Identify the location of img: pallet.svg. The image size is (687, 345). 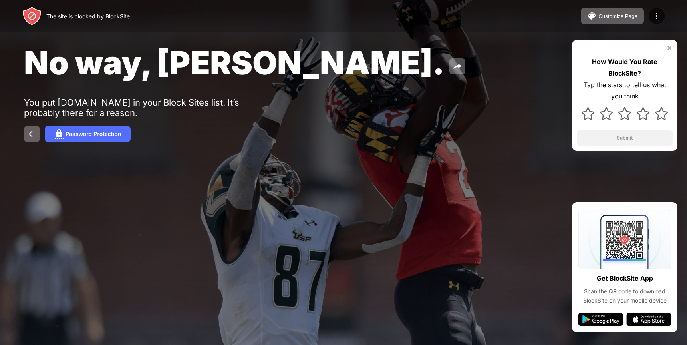
(592, 16).